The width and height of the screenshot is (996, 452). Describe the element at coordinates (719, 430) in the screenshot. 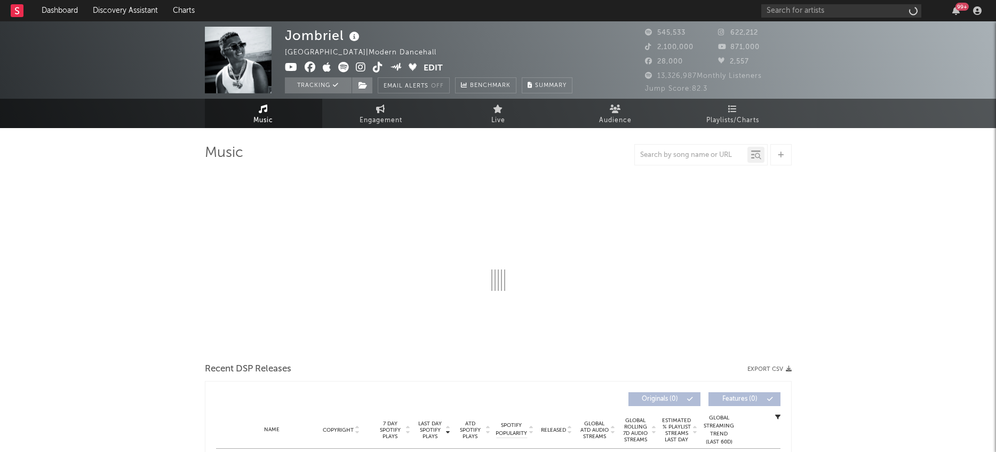

I see `div: Global Streaming Trend (Last 60D)` at that location.